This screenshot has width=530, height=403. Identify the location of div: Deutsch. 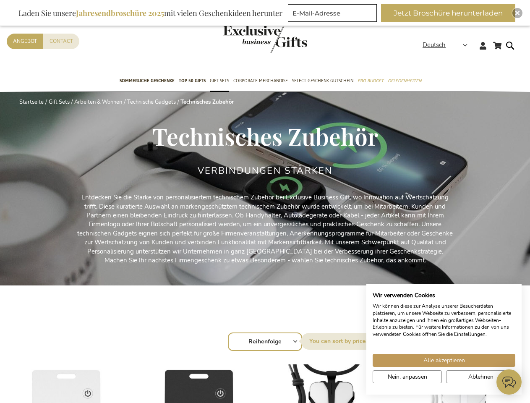
(448, 45).